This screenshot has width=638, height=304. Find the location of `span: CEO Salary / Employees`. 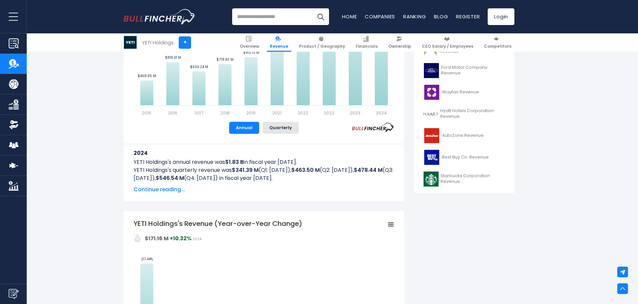

span: CEO Salary / Employees is located at coordinates (447, 46).